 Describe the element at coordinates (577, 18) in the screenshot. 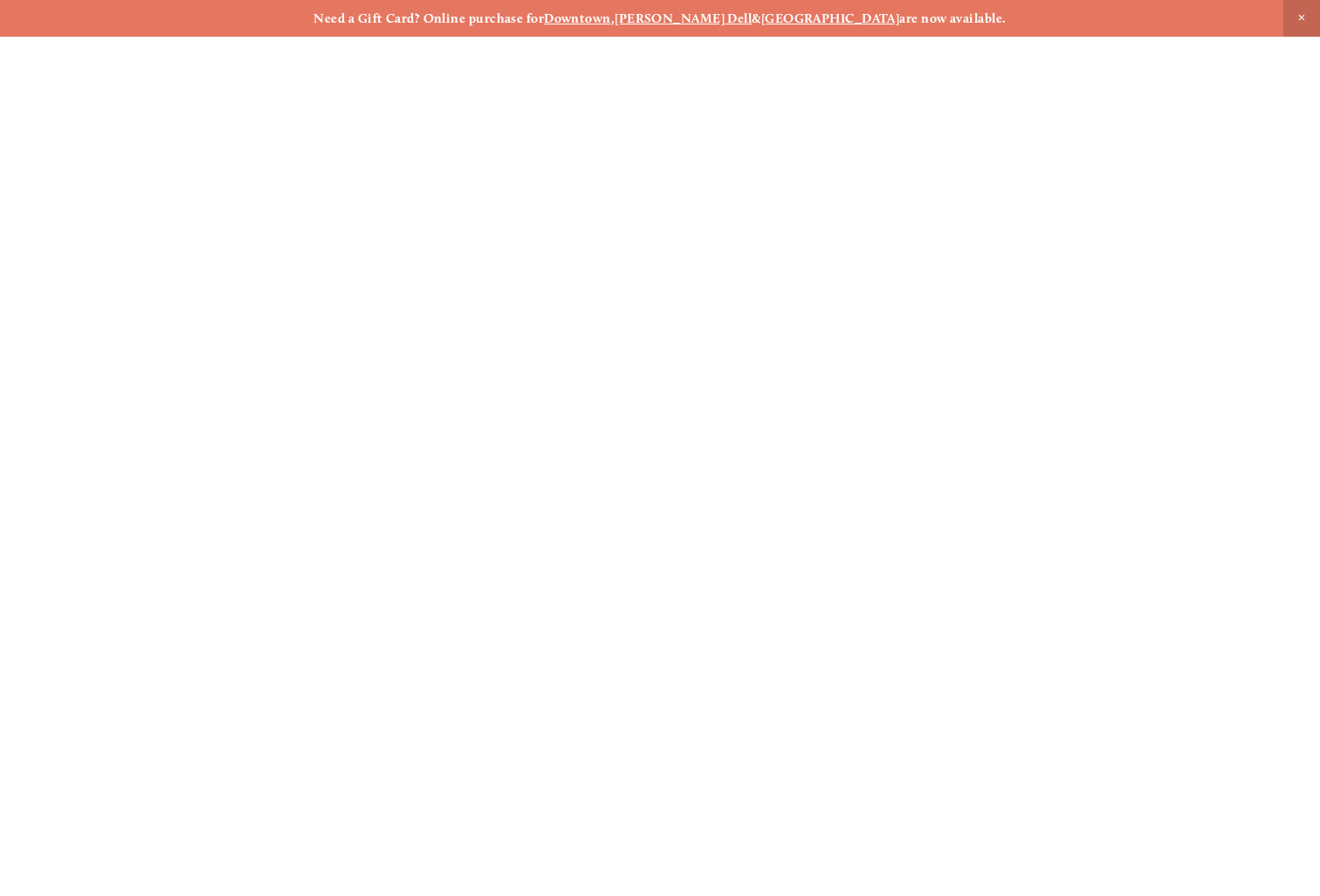

I see `strong: Downtown` at that location.